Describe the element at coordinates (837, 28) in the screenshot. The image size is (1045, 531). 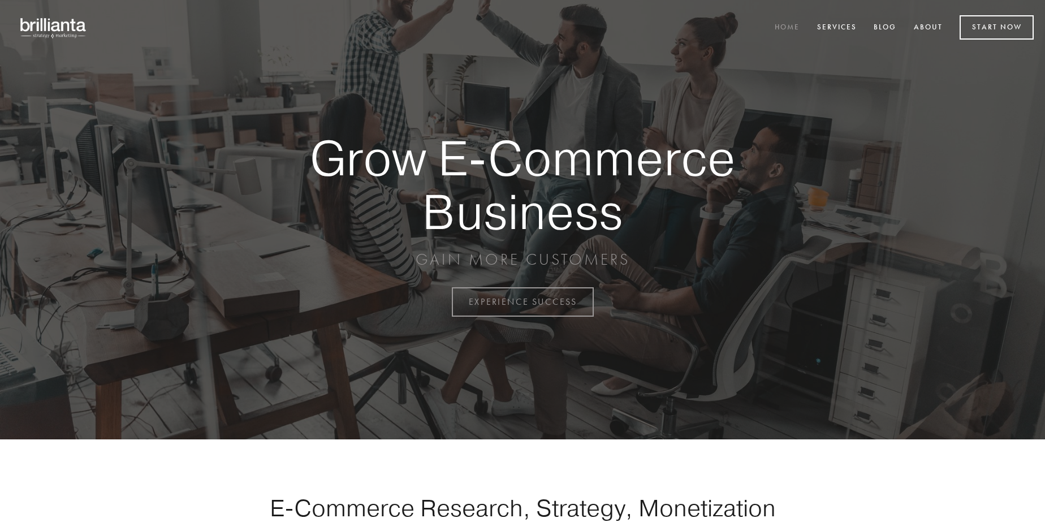
I see `a: Services` at that location.